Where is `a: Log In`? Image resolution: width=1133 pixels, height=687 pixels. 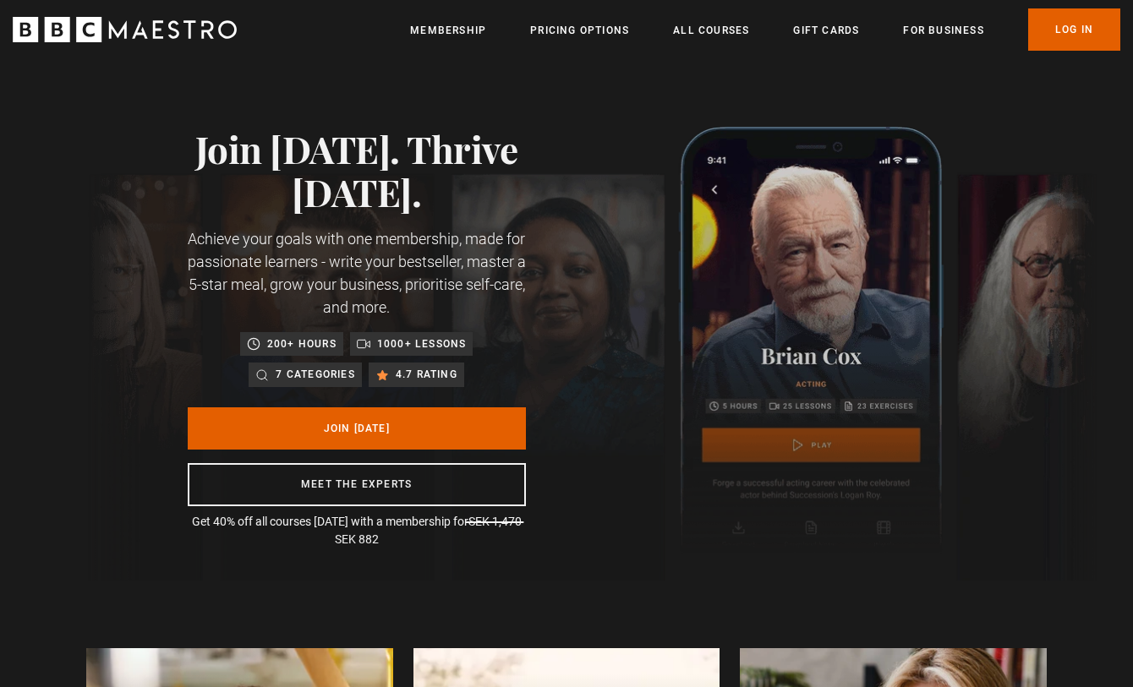
a: Log In is located at coordinates (1074, 30).